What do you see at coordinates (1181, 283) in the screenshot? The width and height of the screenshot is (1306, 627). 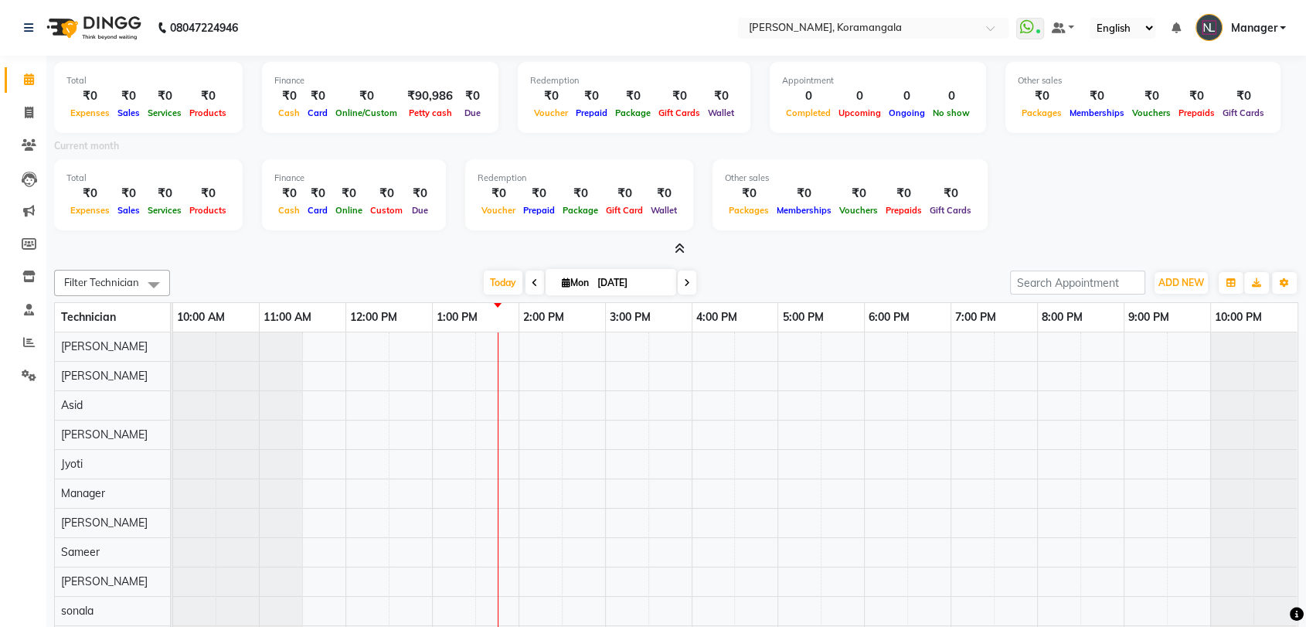 I see `button: ADD NEW` at bounding box center [1181, 283].